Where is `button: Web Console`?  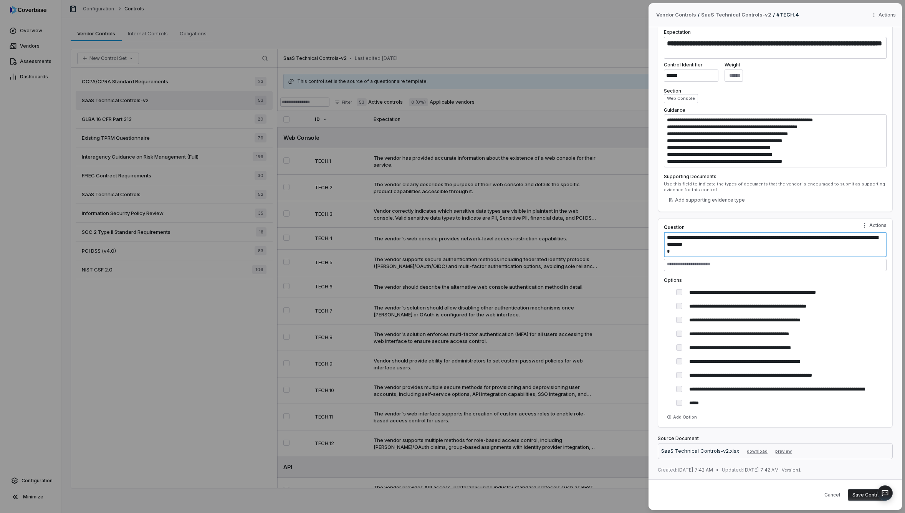 button: Web Console is located at coordinates (681, 99).